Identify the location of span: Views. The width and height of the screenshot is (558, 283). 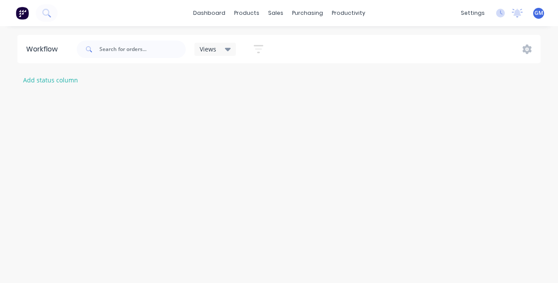
(208, 49).